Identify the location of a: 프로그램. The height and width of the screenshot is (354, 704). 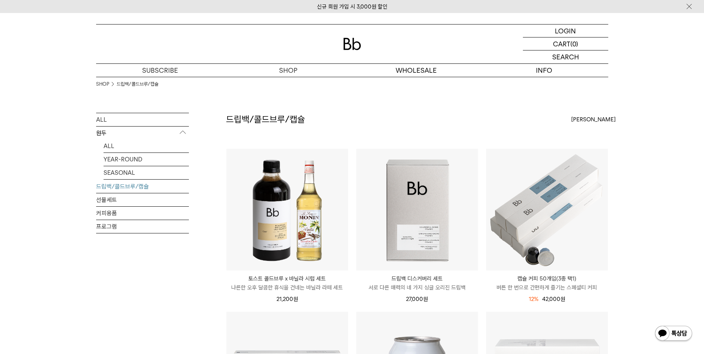
(143, 226).